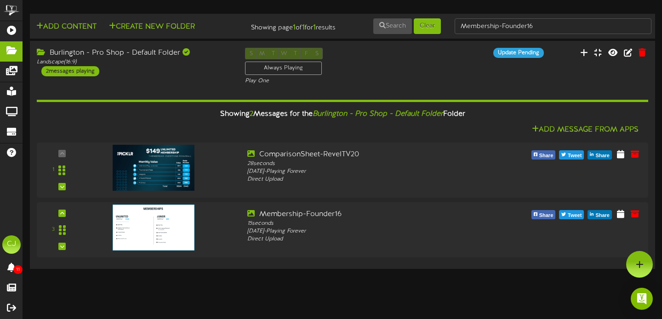 The height and width of the screenshot is (319, 662). What do you see at coordinates (11, 245) in the screenshot?
I see `div: CJ` at bounding box center [11, 245].